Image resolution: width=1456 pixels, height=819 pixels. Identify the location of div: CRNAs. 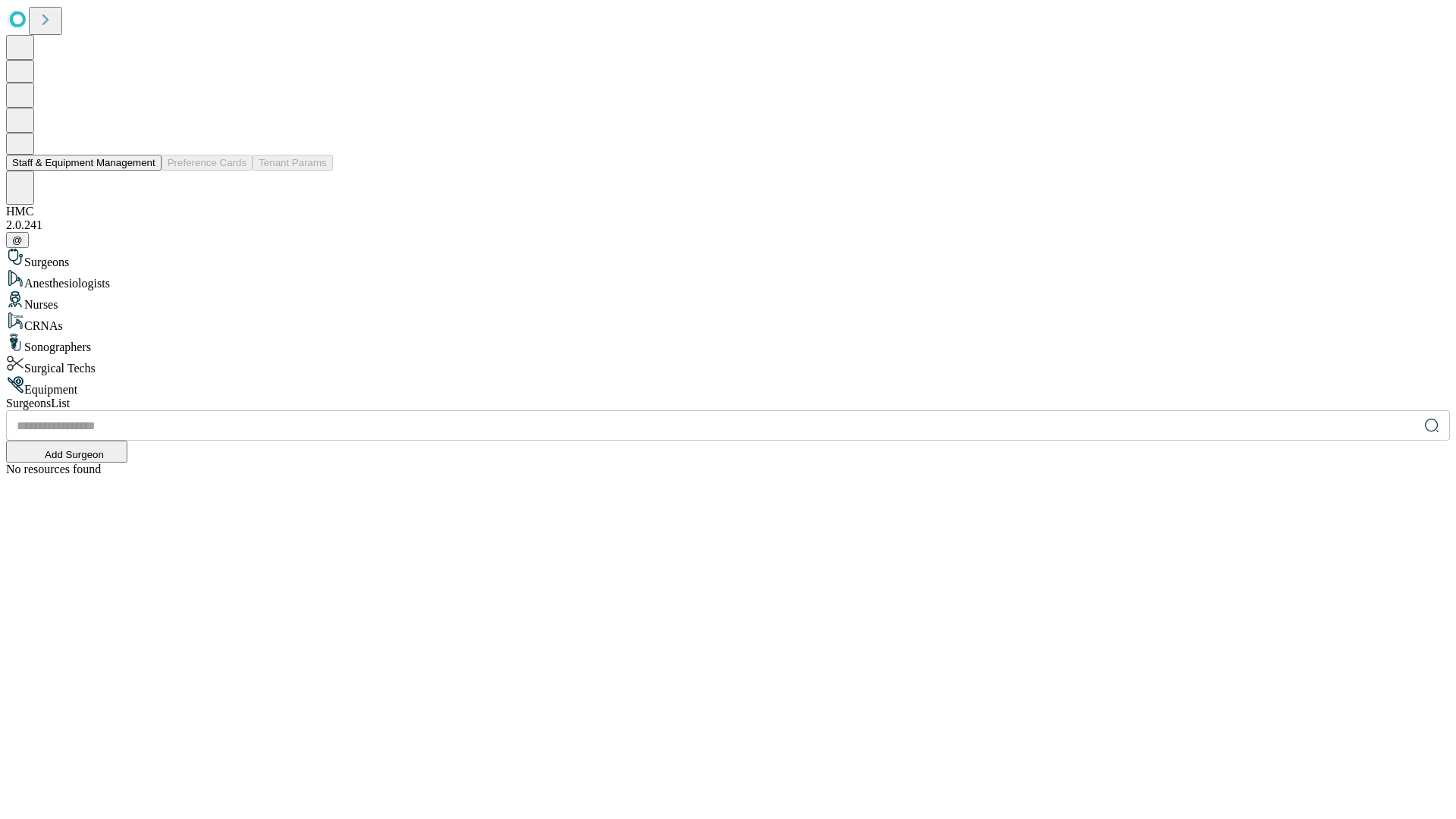
(728, 322).